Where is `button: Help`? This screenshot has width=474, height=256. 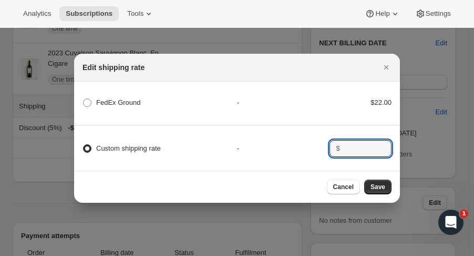 button: Help is located at coordinates (382, 14).